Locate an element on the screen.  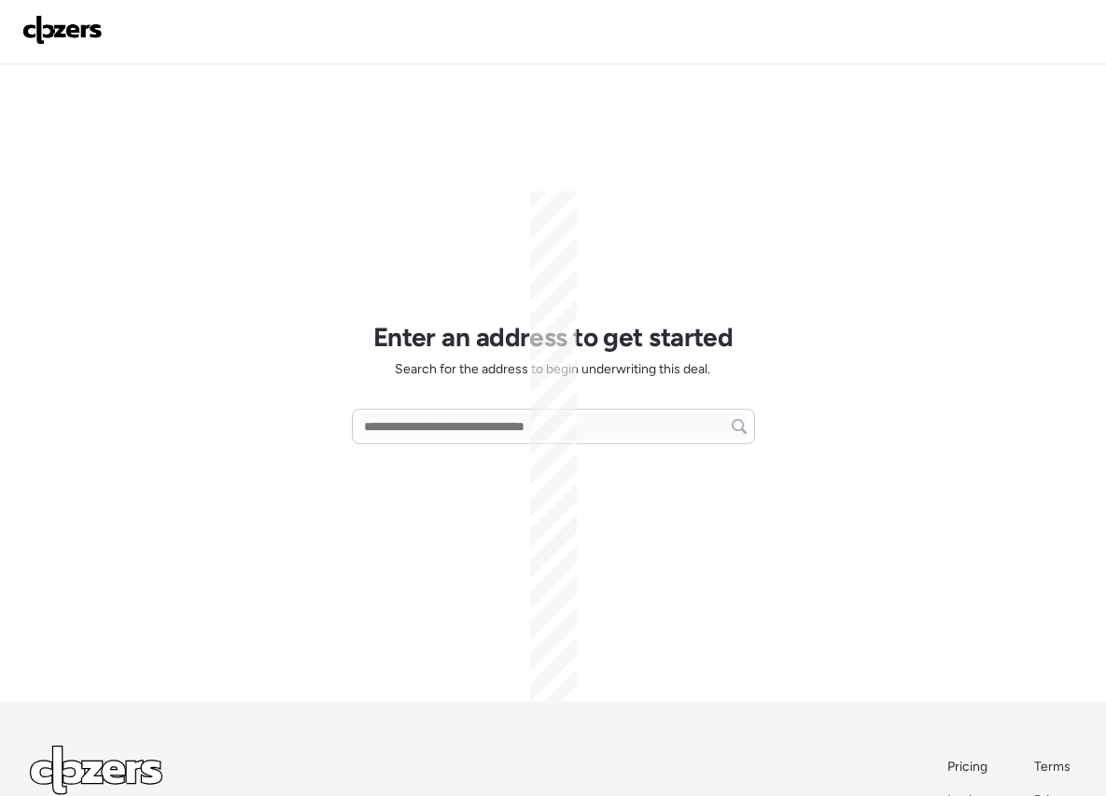
span: Pricing is located at coordinates (967, 766).